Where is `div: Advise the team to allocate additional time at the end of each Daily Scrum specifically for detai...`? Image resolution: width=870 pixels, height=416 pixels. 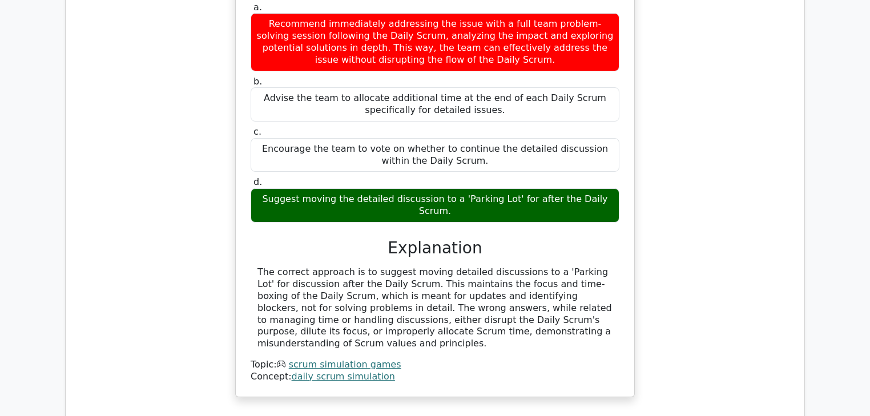
div: Advise the team to allocate additional time at the end of each Daily Scrum specifically for detai... is located at coordinates (435, 104).